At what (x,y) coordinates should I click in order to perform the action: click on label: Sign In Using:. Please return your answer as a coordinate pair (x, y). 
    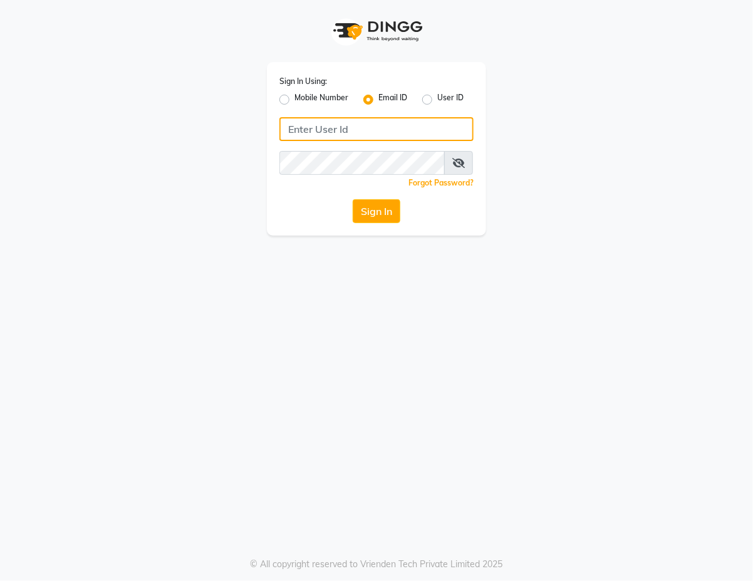
    Looking at the image, I should click on (303, 81).